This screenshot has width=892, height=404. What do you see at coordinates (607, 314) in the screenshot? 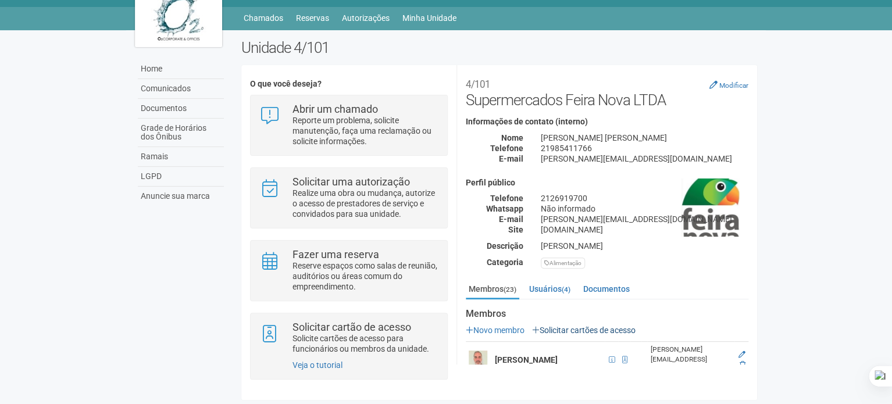
I see `strong: Membros` at bounding box center [607, 314].